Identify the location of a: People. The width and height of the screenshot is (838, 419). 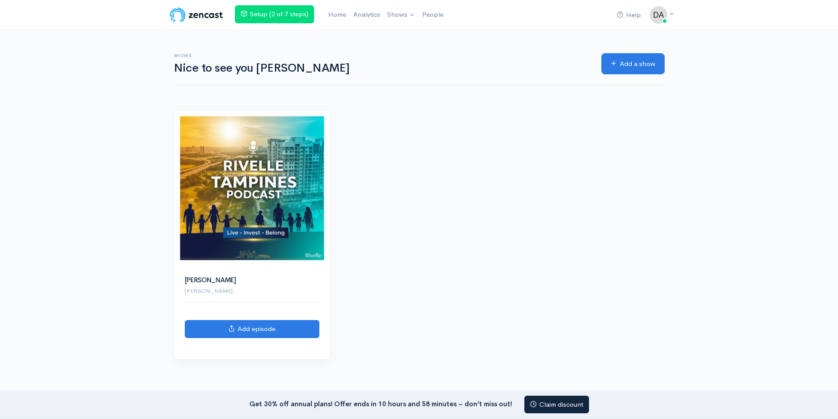
(433, 15).